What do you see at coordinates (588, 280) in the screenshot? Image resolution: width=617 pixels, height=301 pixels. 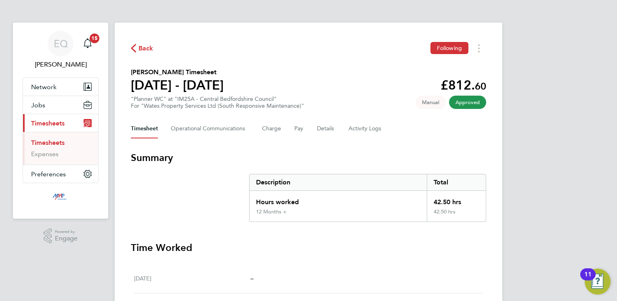 I see `div: 11` at bounding box center [588, 280].